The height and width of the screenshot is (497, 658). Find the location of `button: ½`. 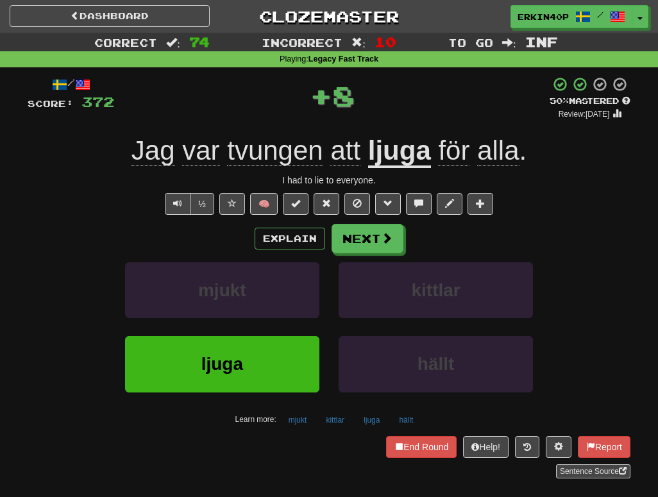

button: ½ is located at coordinates (202, 204).